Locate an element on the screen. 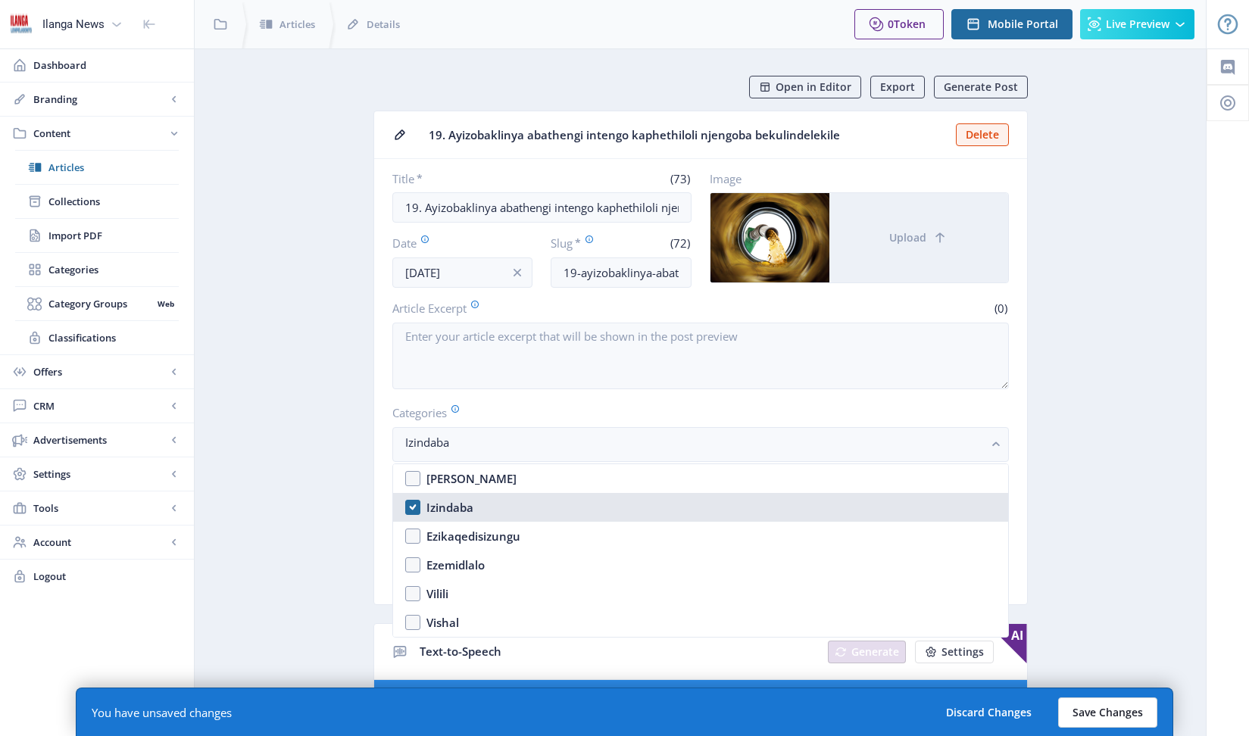 The image size is (1249, 736). span: (0) is located at coordinates (1001, 308).